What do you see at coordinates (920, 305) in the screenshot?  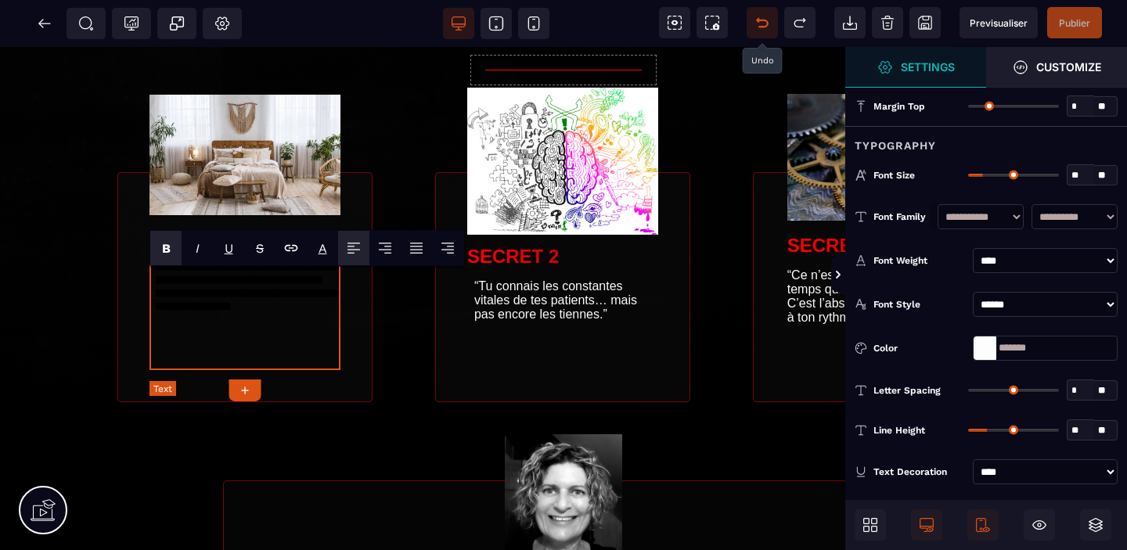 I see `div: Font Style` at bounding box center [920, 305].